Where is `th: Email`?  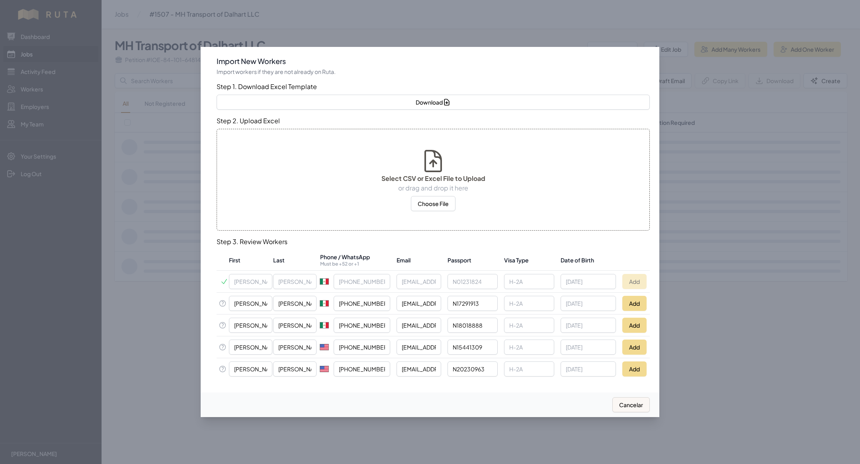
th: Email is located at coordinates (419, 260).